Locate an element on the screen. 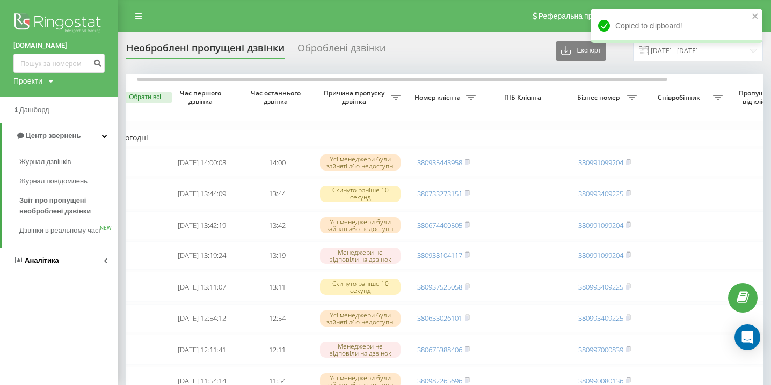  span: Бізнес номер is located at coordinates (600, 98).